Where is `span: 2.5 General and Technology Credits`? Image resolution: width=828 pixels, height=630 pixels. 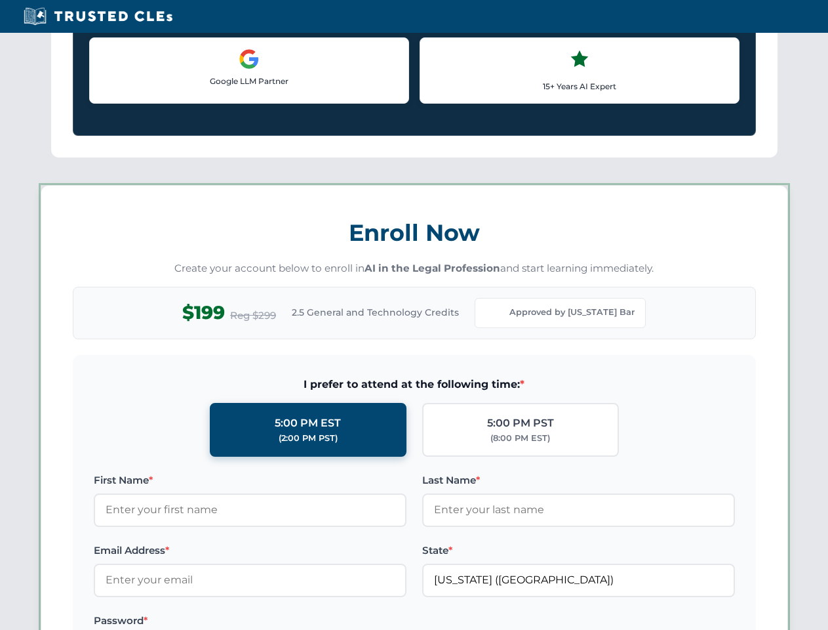
span: 2.5 General and Technology Credits is located at coordinates (375, 312).